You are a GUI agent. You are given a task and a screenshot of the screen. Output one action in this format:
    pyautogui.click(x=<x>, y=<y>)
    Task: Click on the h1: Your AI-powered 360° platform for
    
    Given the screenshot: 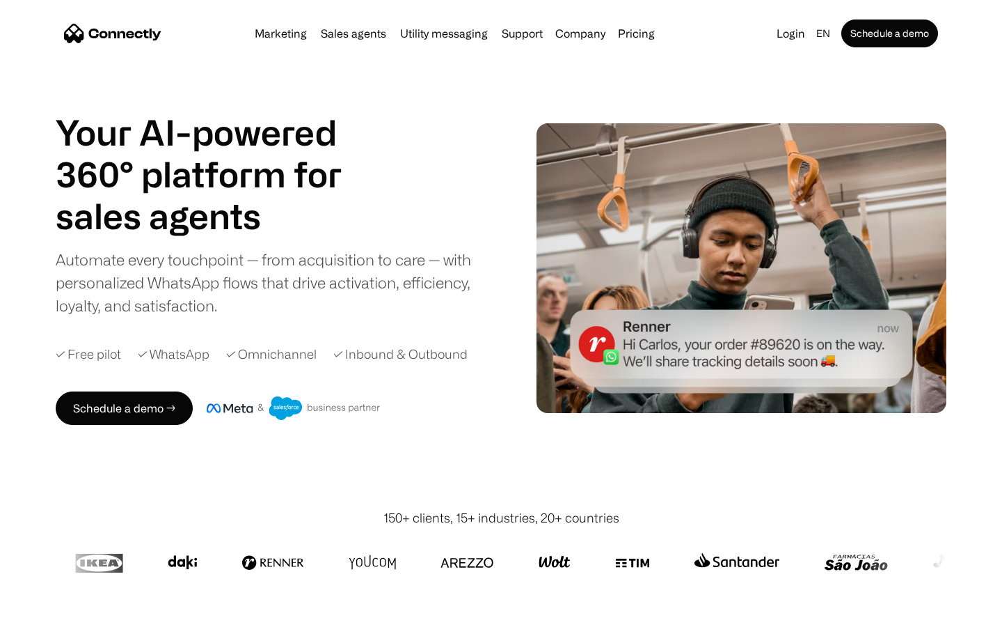 What is the action you would take?
    pyautogui.click(x=216, y=153)
    